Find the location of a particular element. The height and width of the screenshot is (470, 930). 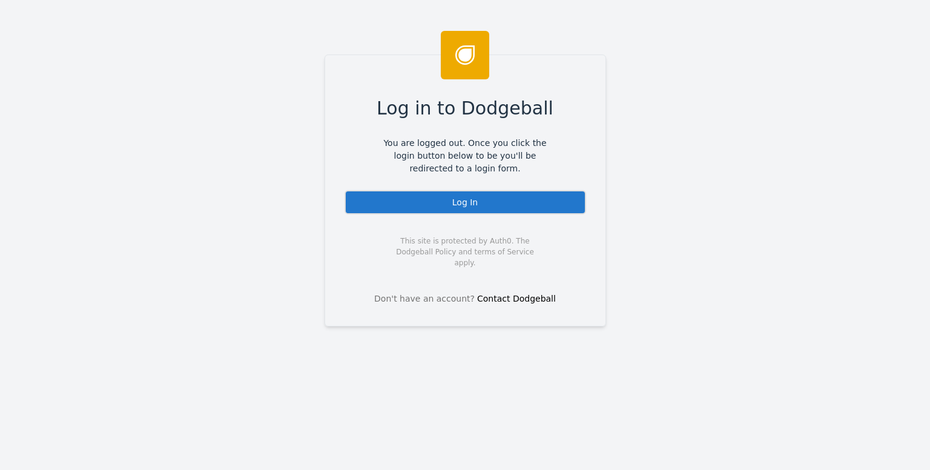

span: You are logged out. Once you click the login button below to be you'll be redirected to a login f... is located at coordinates (465, 156).